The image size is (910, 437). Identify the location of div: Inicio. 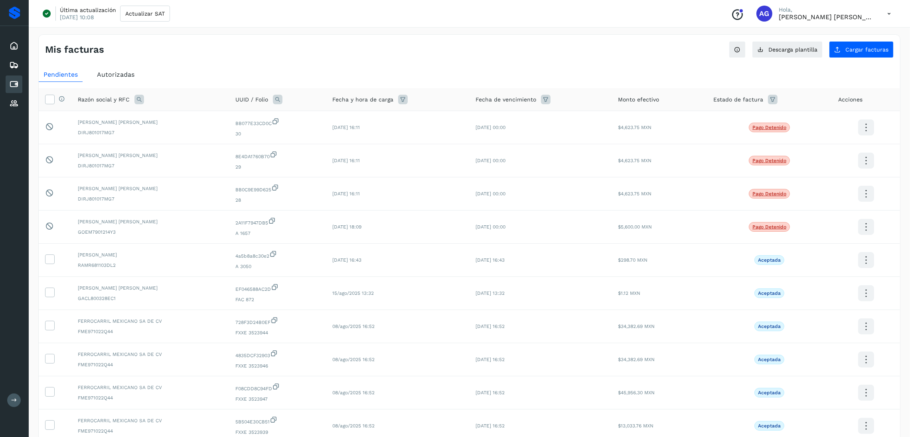
(14, 46).